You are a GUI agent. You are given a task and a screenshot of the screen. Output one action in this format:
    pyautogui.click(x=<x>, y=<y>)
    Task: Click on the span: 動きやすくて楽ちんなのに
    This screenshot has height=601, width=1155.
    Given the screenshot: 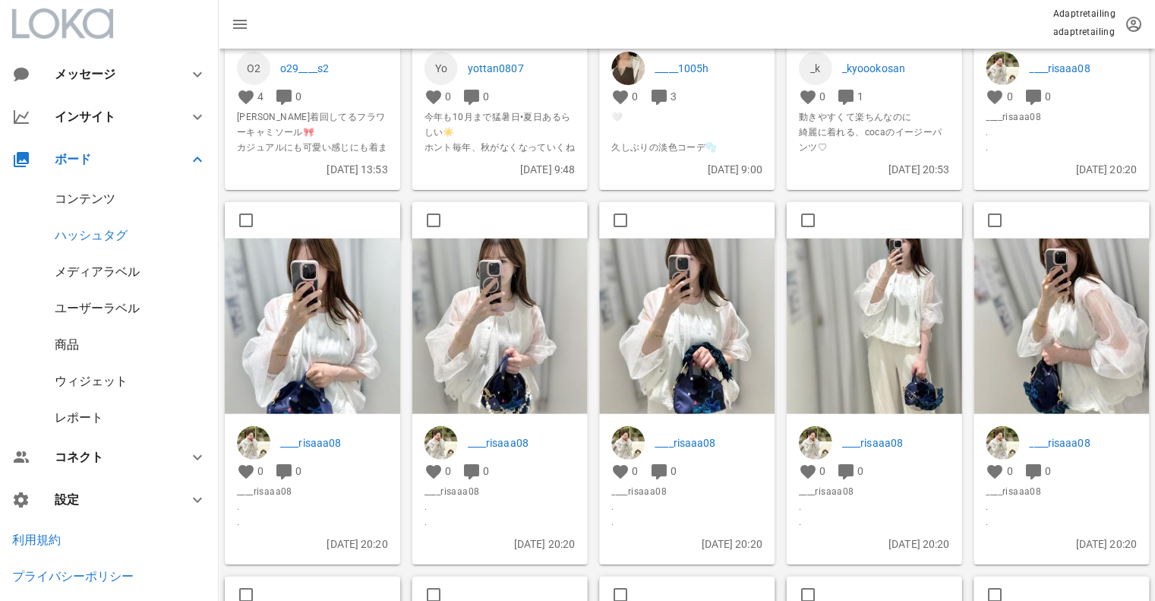 What is the action you would take?
    pyautogui.click(x=874, y=117)
    